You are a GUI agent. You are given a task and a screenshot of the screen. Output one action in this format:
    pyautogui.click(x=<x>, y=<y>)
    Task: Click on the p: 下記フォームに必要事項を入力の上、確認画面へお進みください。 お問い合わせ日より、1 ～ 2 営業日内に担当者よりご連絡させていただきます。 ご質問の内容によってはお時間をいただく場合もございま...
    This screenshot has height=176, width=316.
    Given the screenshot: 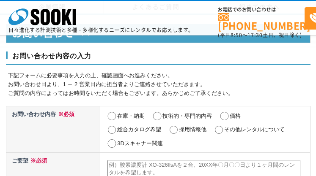 What is the action you would take?
    pyautogui.click(x=159, y=85)
    